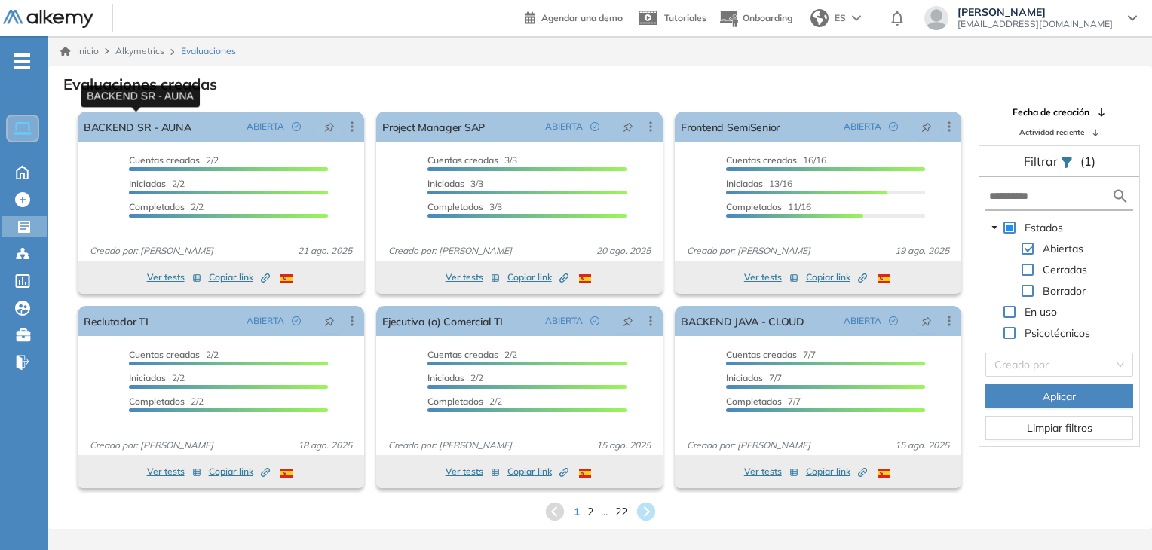  I want to click on span: Limpiar filtros, so click(1059, 428).